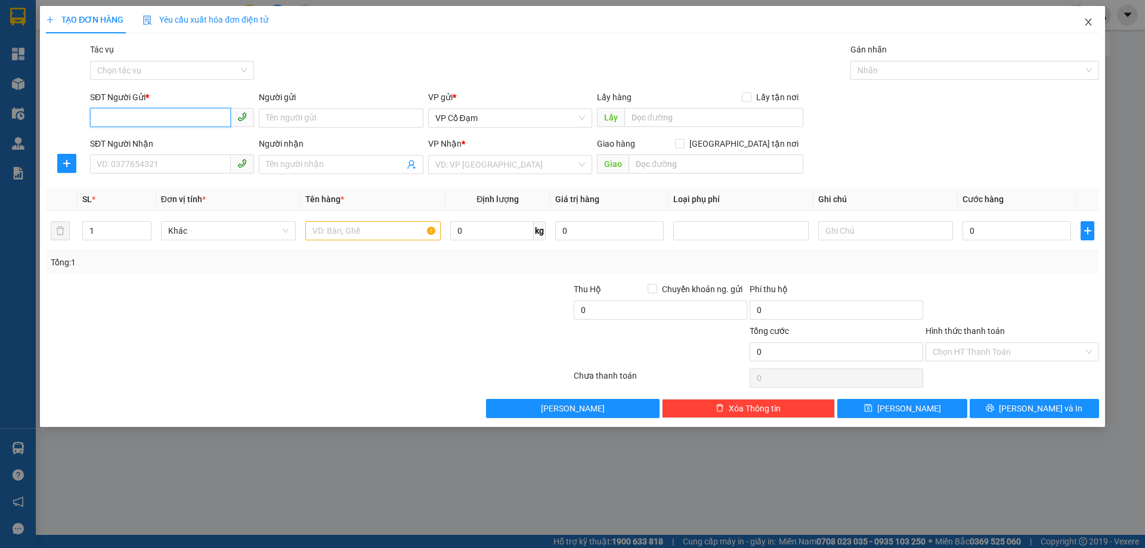  I want to click on div: Người gửi, so click(341, 97).